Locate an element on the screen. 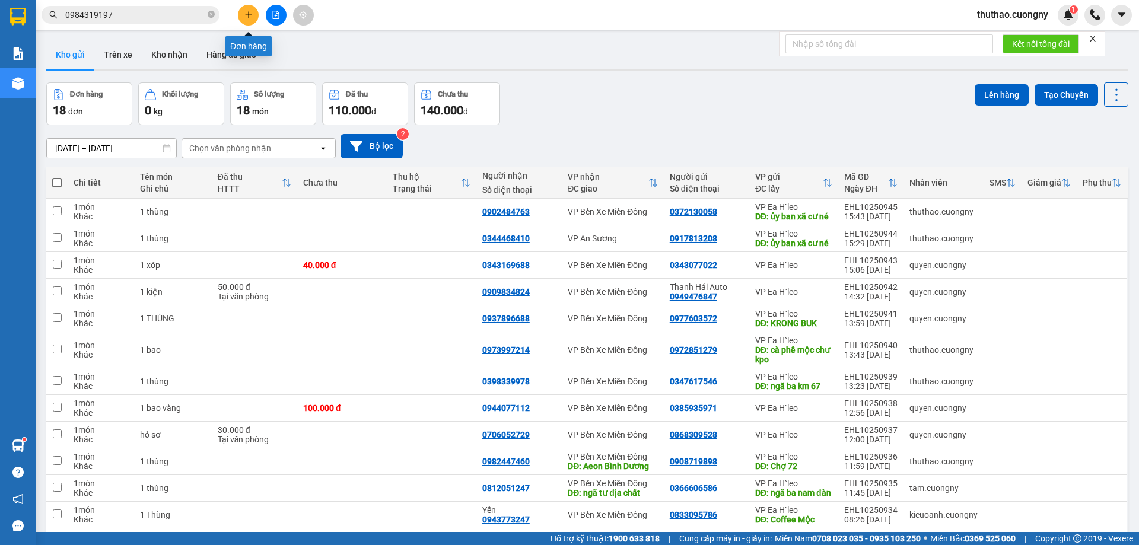  div: 40.000 đ is located at coordinates (342, 265).